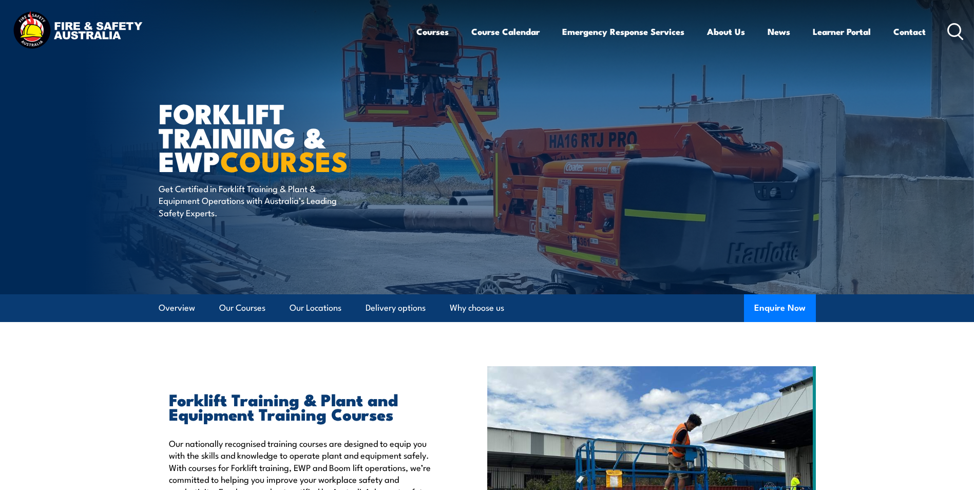 This screenshot has width=974, height=490. Describe the element at coordinates (395, 308) in the screenshot. I see `a: Delivery options` at that location.